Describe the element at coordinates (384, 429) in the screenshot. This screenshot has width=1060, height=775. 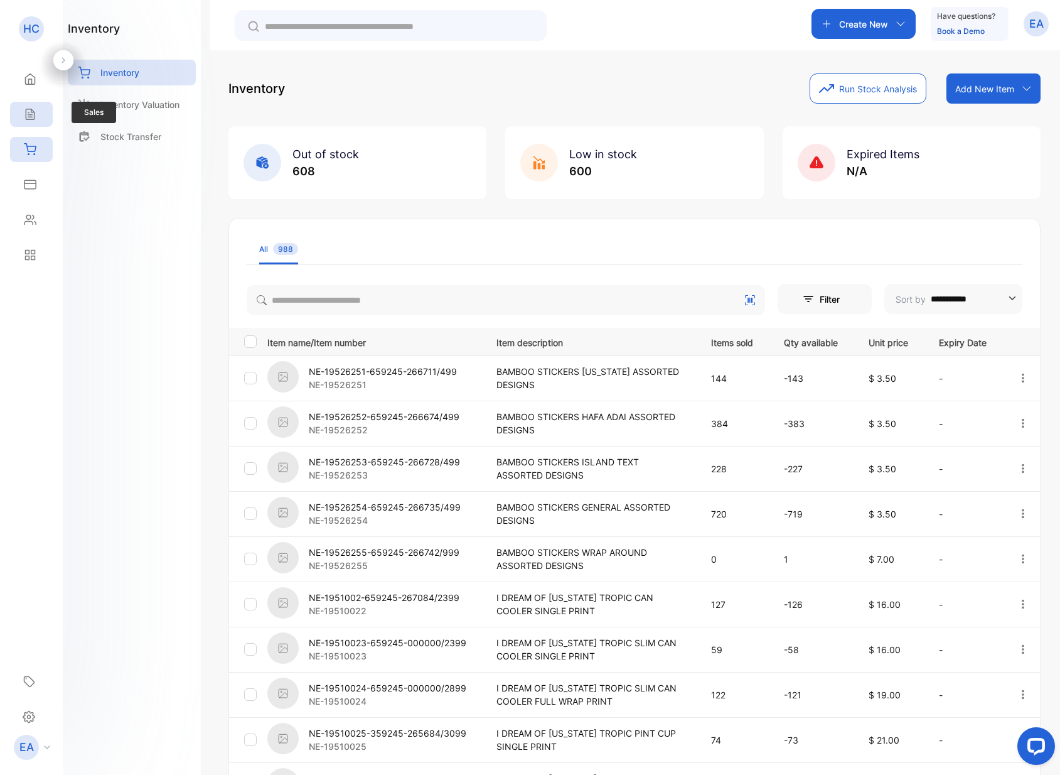
I see `p: NE-19526252` at that location.